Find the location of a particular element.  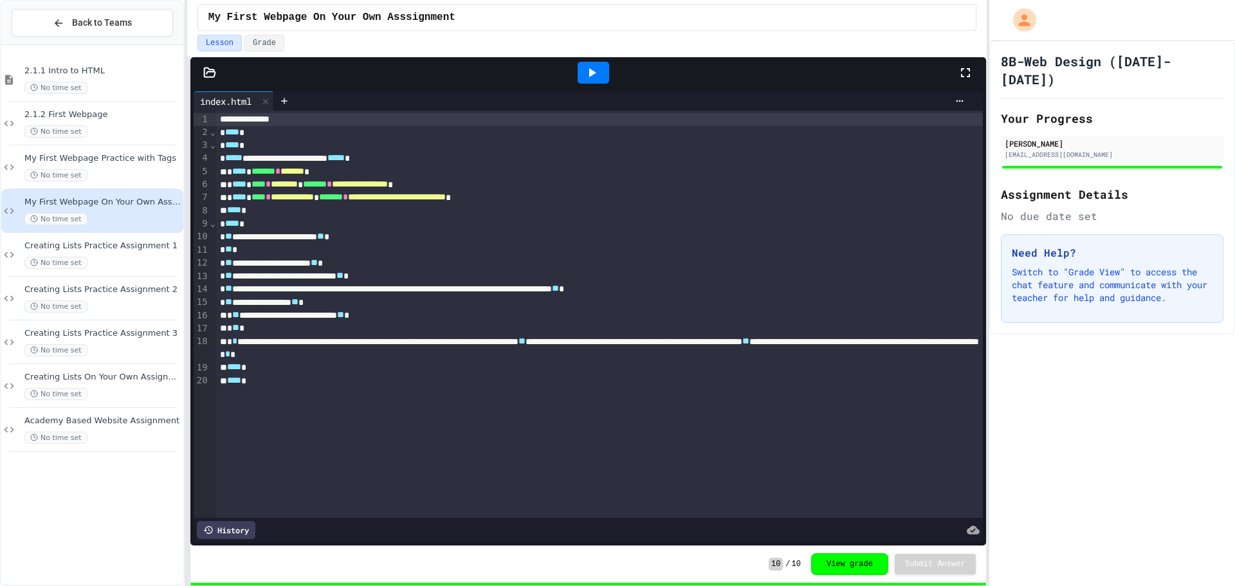

div: 1 is located at coordinates (201, 120).